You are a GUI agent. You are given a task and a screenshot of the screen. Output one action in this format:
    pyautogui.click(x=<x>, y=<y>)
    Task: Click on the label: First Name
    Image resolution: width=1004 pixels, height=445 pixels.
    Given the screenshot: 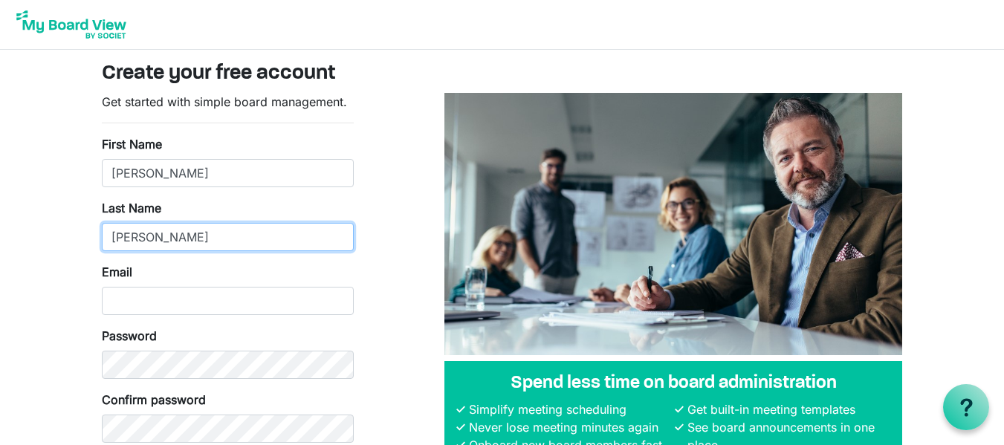 What is the action you would take?
    pyautogui.click(x=132, y=144)
    